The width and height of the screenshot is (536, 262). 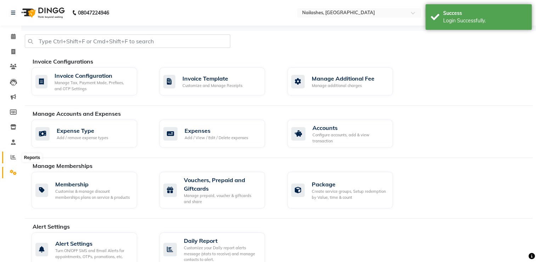 What do you see at coordinates (42, 13) in the screenshot?
I see `img: logo` at bounding box center [42, 13].